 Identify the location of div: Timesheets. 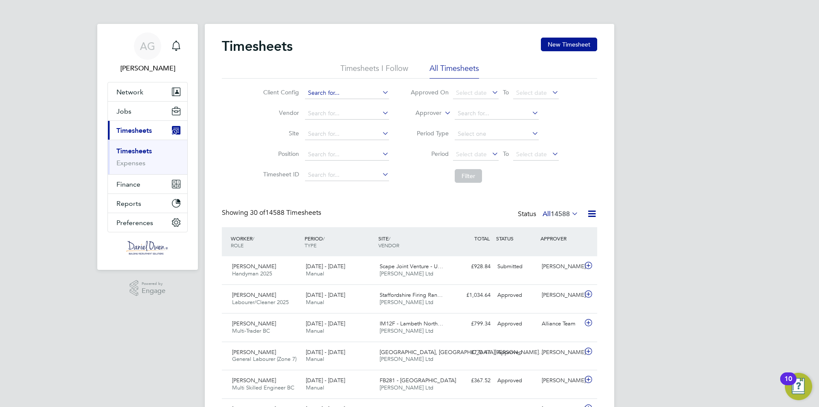
(148, 157).